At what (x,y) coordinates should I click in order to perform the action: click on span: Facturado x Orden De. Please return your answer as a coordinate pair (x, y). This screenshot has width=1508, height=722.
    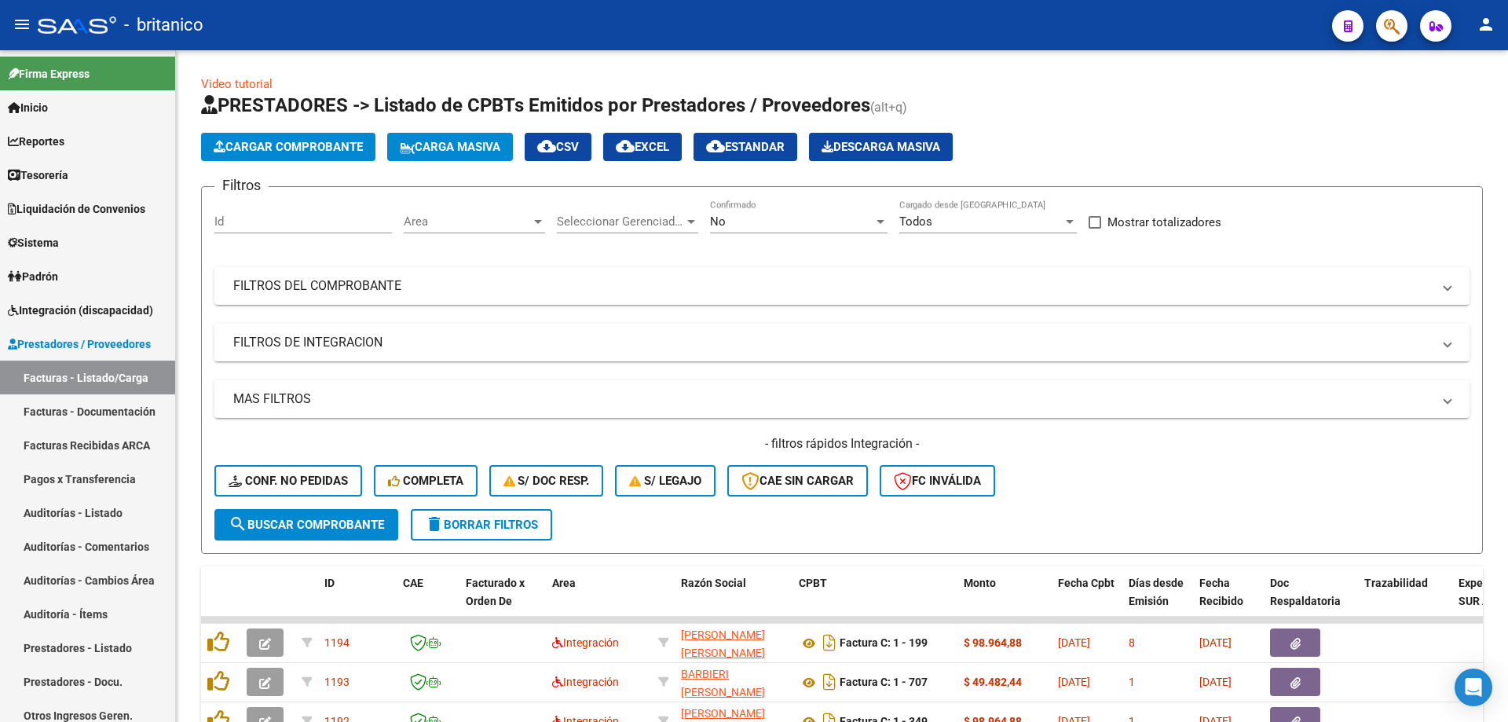
    Looking at the image, I should click on (495, 592).